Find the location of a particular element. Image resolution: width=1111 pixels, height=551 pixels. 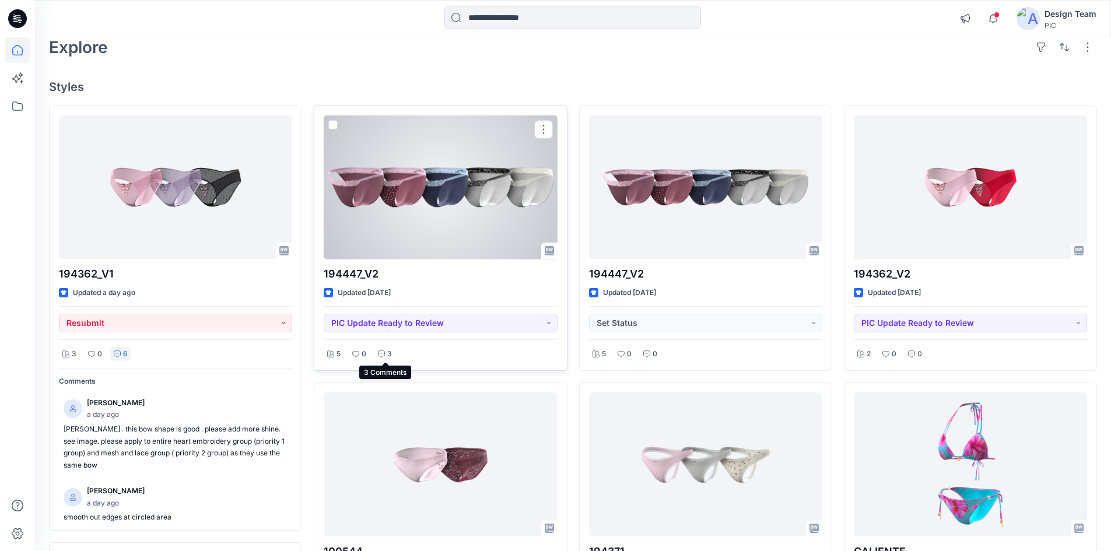

p: 194362_V2 is located at coordinates (971, 274).